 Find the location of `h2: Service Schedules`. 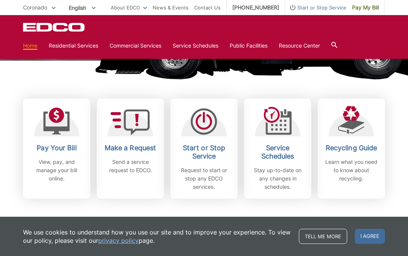

h2: Service Schedules is located at coordinates (278, 152).